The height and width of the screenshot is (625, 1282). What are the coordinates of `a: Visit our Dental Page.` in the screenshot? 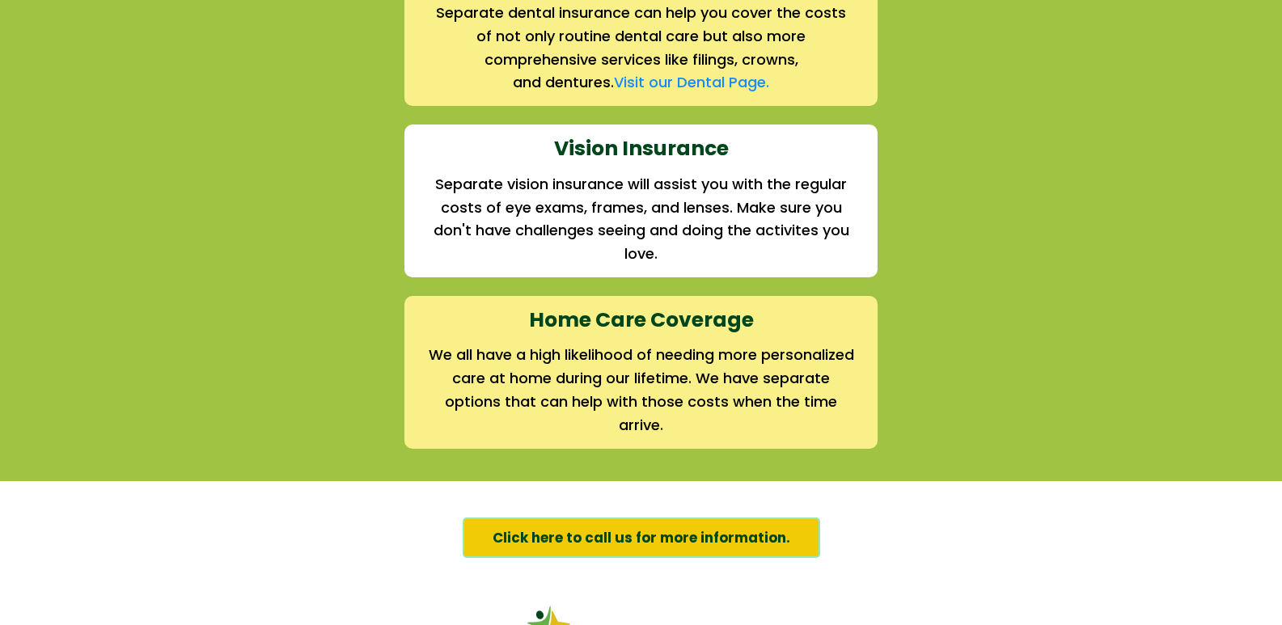 It's located at (692, 82).